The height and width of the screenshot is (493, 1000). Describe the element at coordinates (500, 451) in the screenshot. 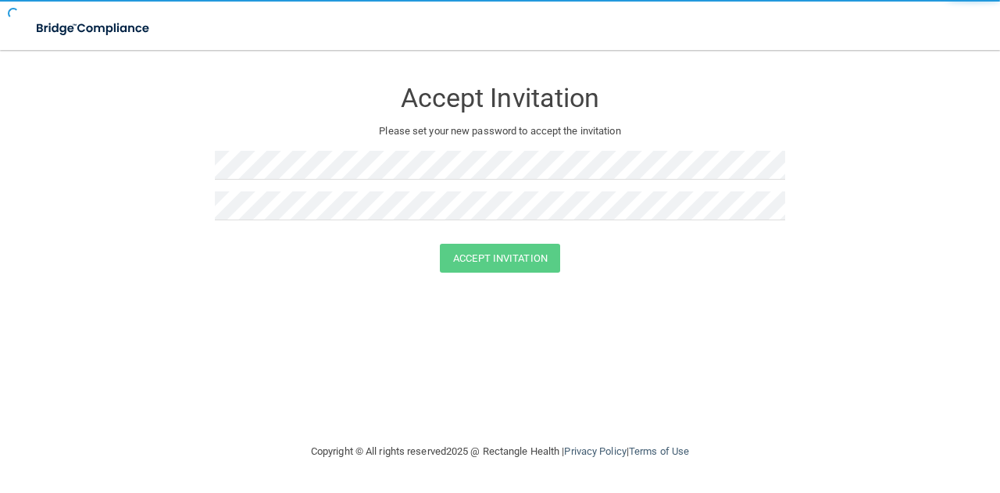

I see `div: Copyright © All rights reserved 2025 @ Rectangle Health | |` at that location.